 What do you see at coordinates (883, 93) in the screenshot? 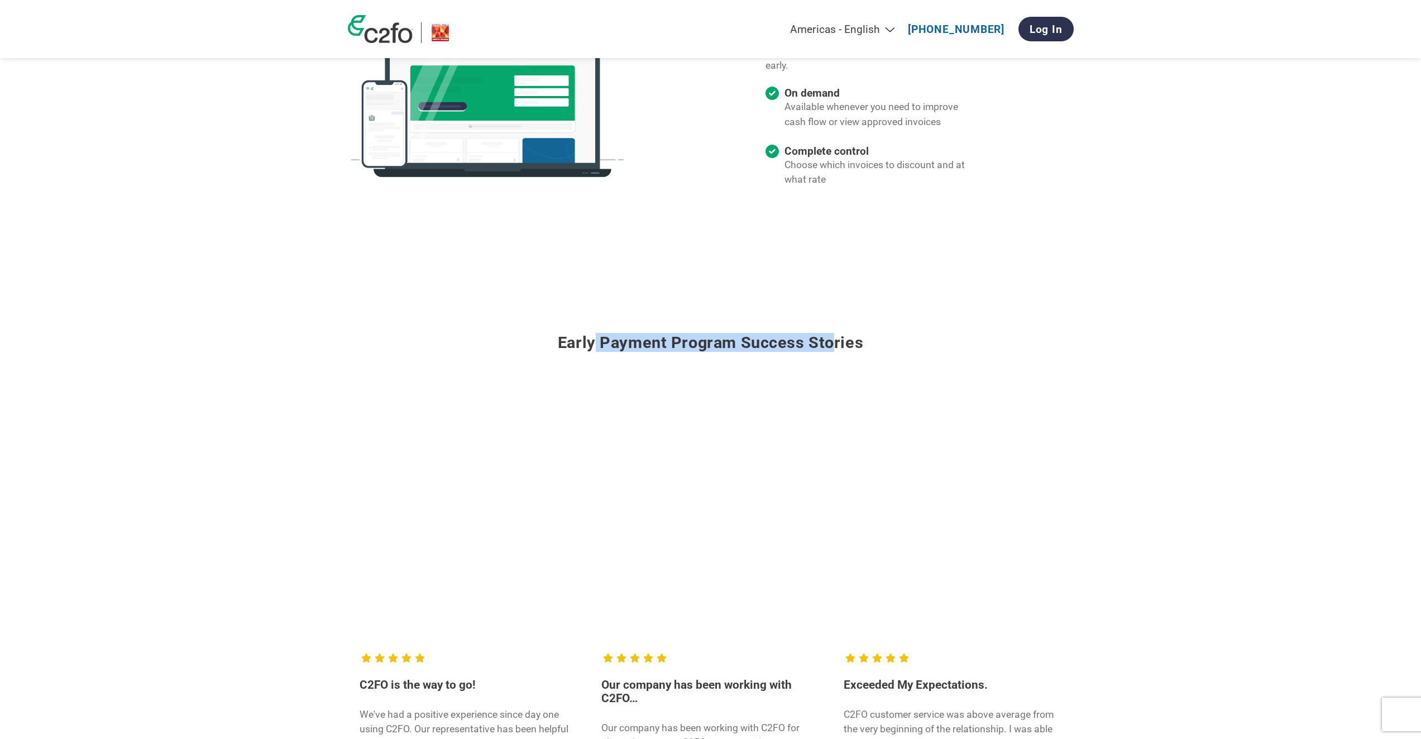
I see `h4: On demand` at bounding box center [883, 93].